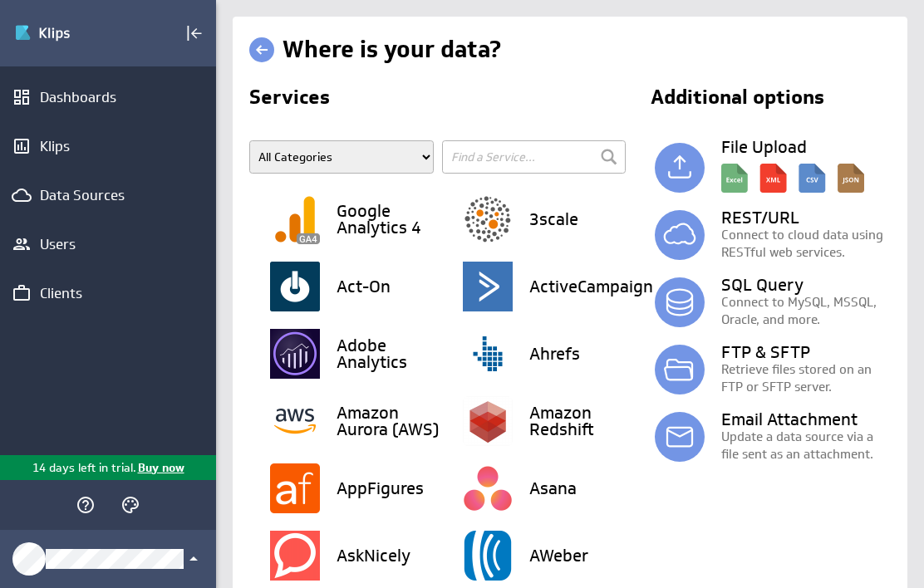 This screenshot has width=924, height=588. I want to click on h3: File Upload, so click(806, 147).